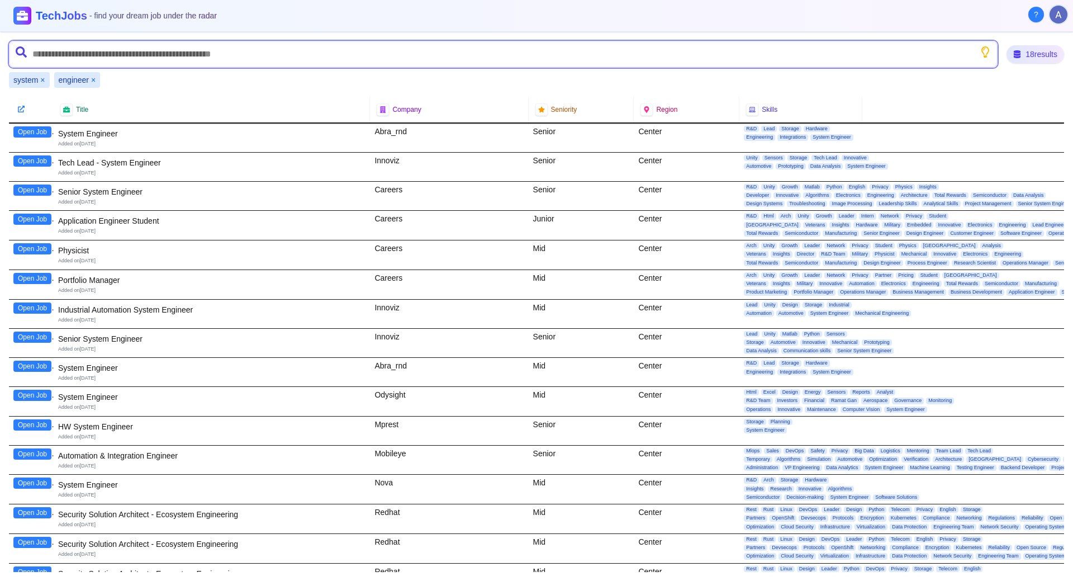 This screenshot has height=581, width=1073. What do you see at coordinates (806, 254) in the screenshot?
I see `span: Director` at bounding box center [806, 254].